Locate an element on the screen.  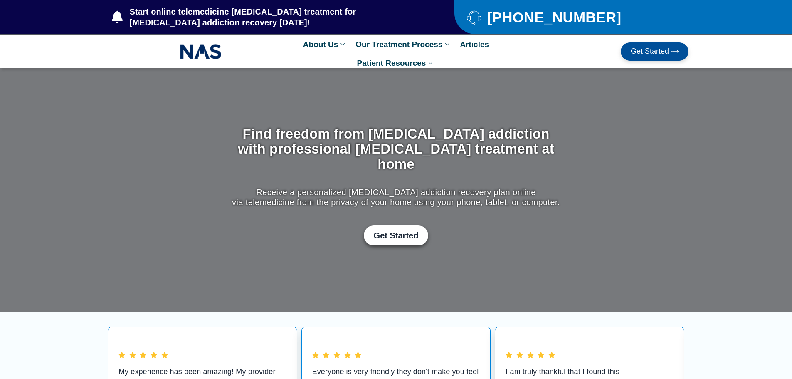
a: Our Treatment Process is located at coordinates (403, 44).